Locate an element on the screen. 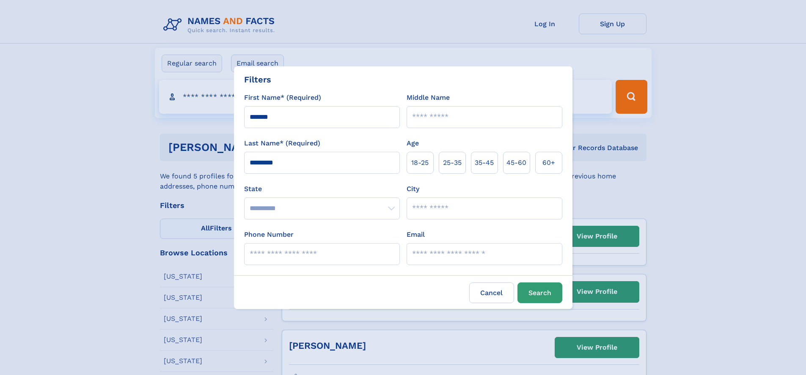  label: Middle Name is located at coordinates (428, 98).